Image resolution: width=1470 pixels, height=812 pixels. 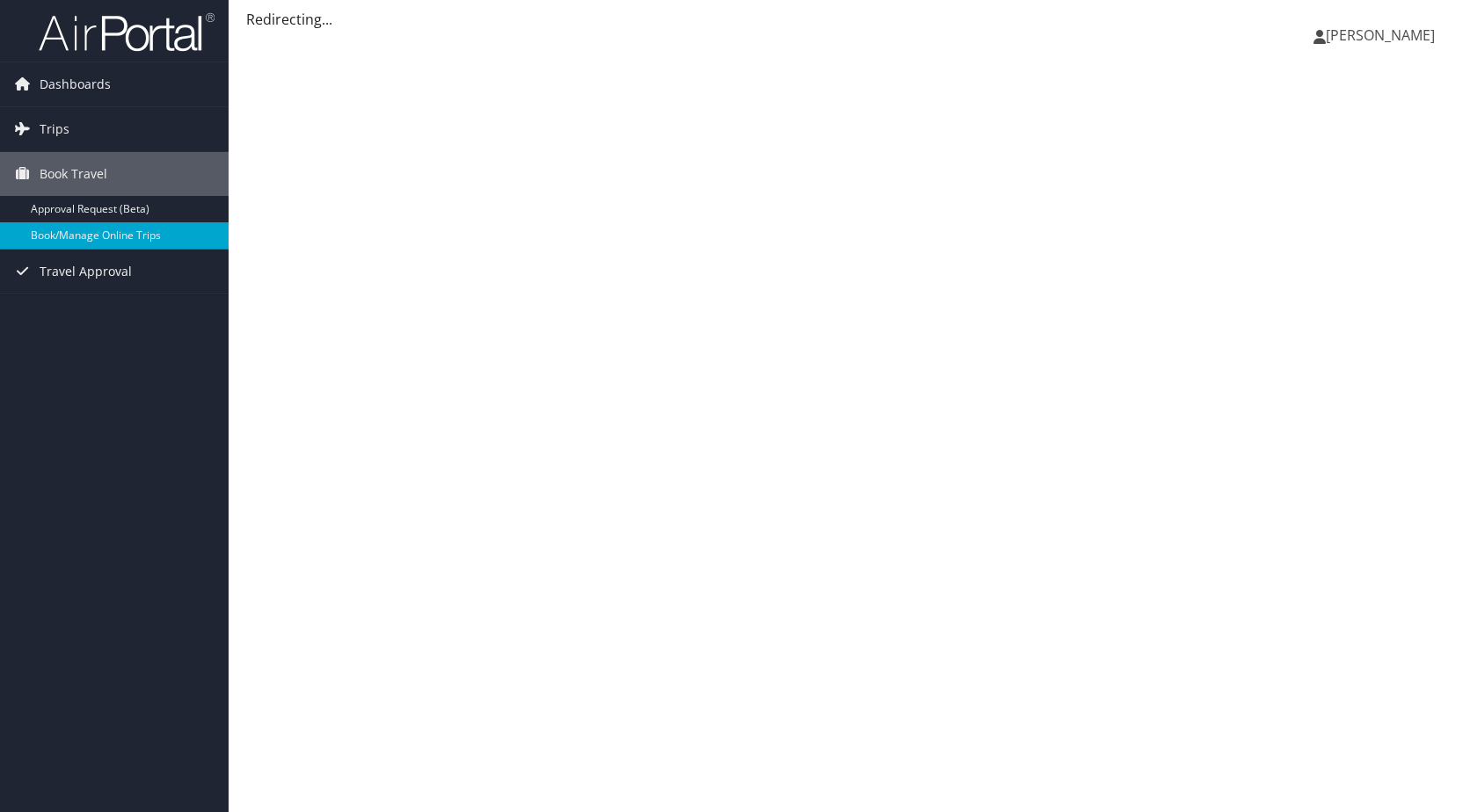 What do you see at coordinates (849, 19) in the screenshot?
I see `div: Redirecting...` at bounding box center [849, 19].